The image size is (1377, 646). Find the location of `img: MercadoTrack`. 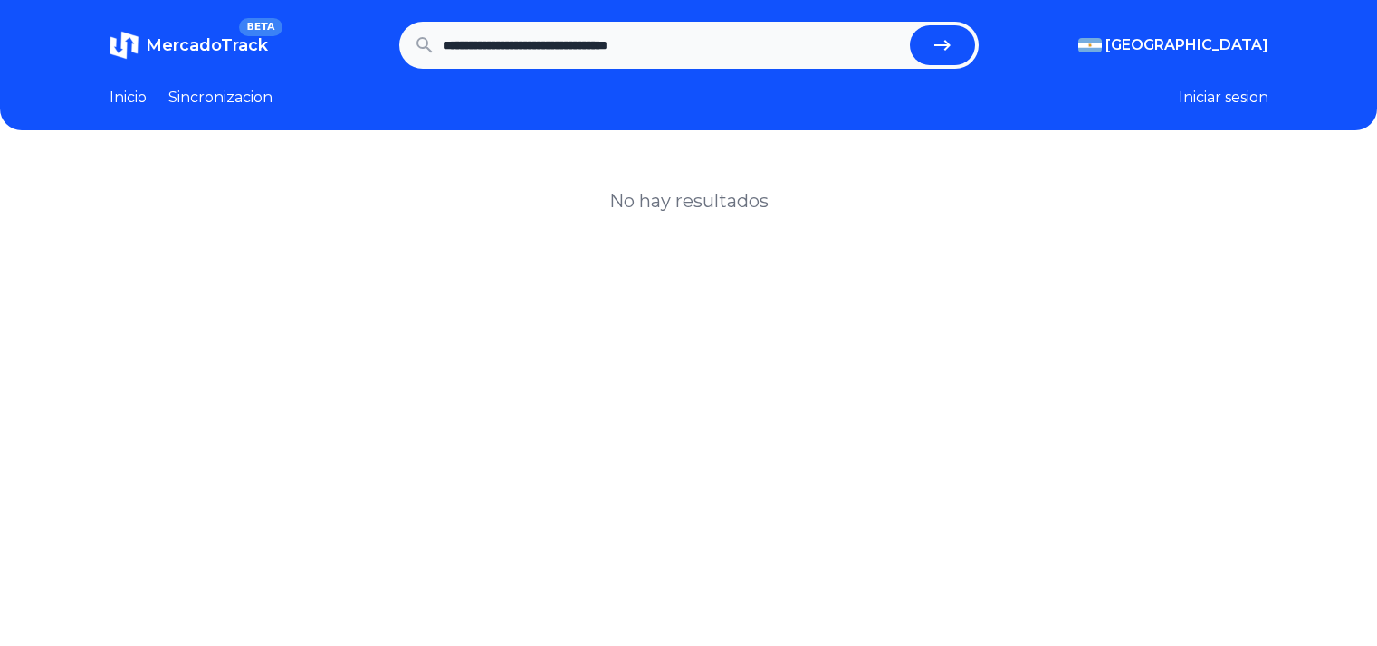

img: MercadoTrack is located at coordinates (124, 45).